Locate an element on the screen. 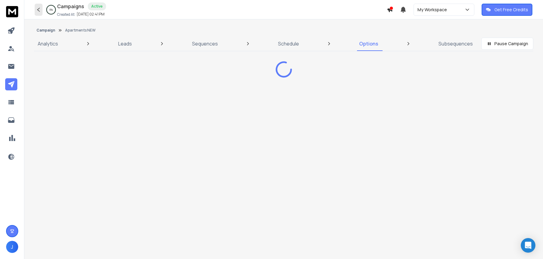 The width and height of the screenshot is (543, 259). button: Campaign is located at coordinates (46, 30).